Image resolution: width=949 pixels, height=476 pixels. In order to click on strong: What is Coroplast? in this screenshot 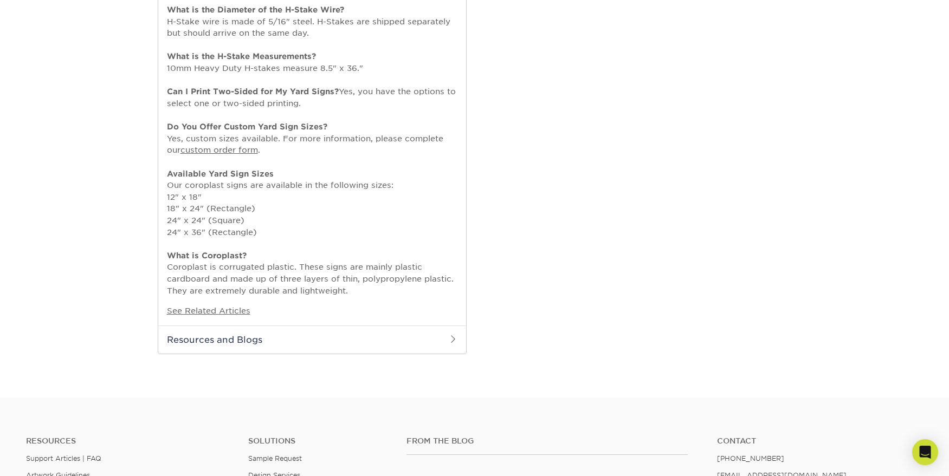, I will do `click(206, 255)`.